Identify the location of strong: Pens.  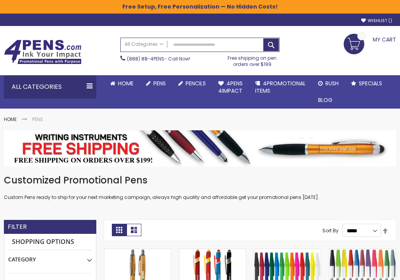
(38, 119).